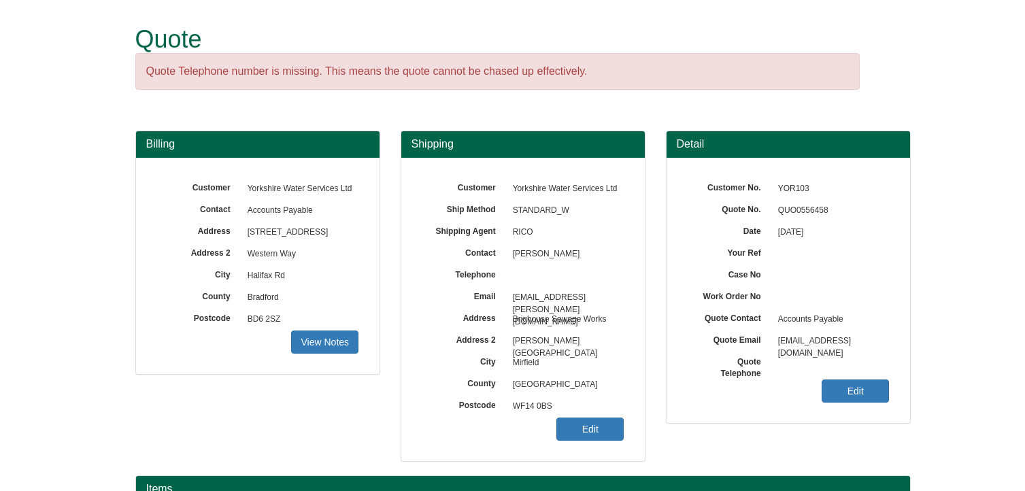  I want to click on label: Customer No., so click(729, 186).